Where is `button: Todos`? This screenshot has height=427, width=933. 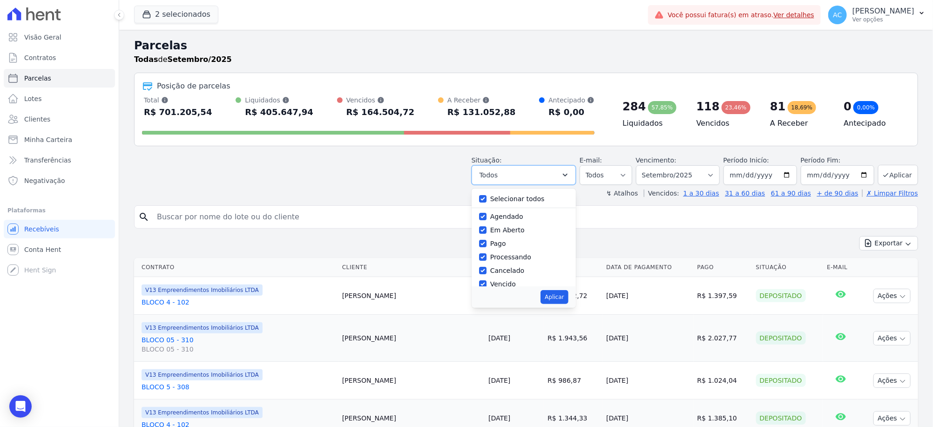 button: Todos is located at coordinates (524, 175).